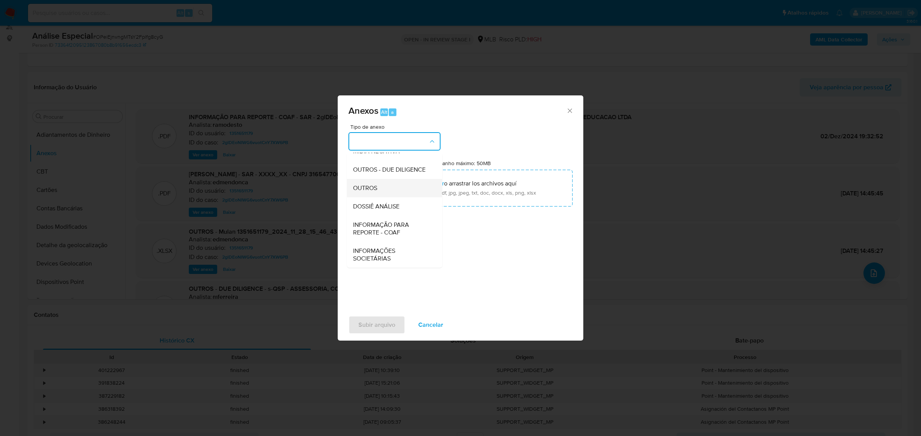 Image resolution: width=921 pixels, height=436 pixels. I want to click on ul: Tipo de anexo, so click(394, 159).